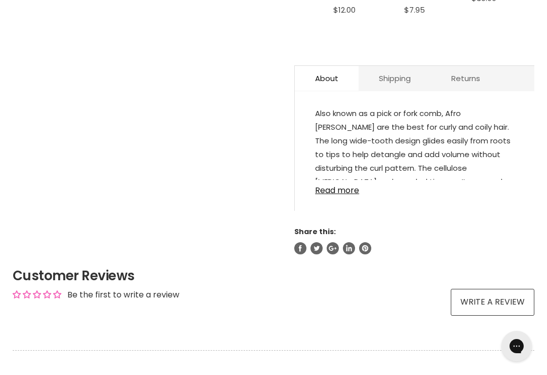 The height and width of the screenshot is (375, 547). Describe the element at coordinates (327, 78) in the screenshot. I see `a: About` at that location.